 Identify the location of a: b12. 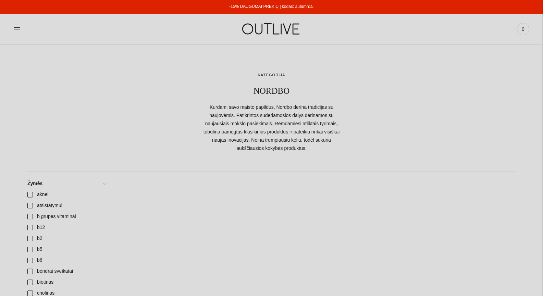
(66, 228).